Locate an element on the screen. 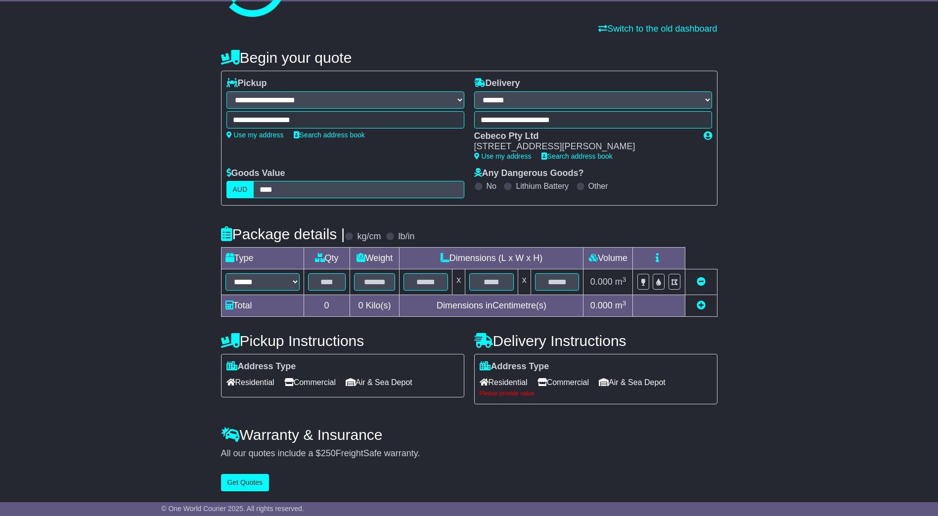  label: AUD is located at coordinates (240, 189).